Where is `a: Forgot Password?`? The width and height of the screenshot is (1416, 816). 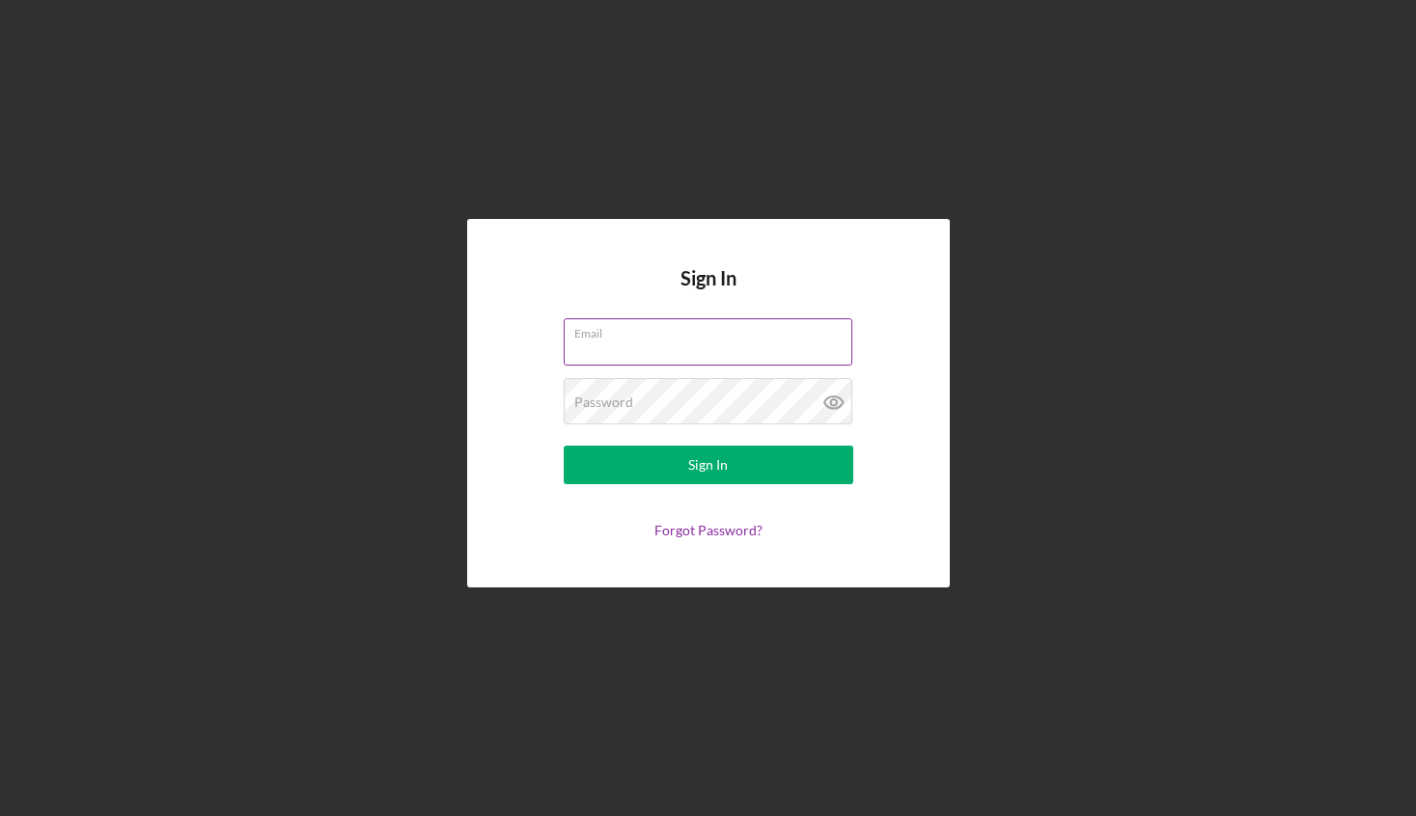
a: Forgot Password? is located at coordinates (708, 530).